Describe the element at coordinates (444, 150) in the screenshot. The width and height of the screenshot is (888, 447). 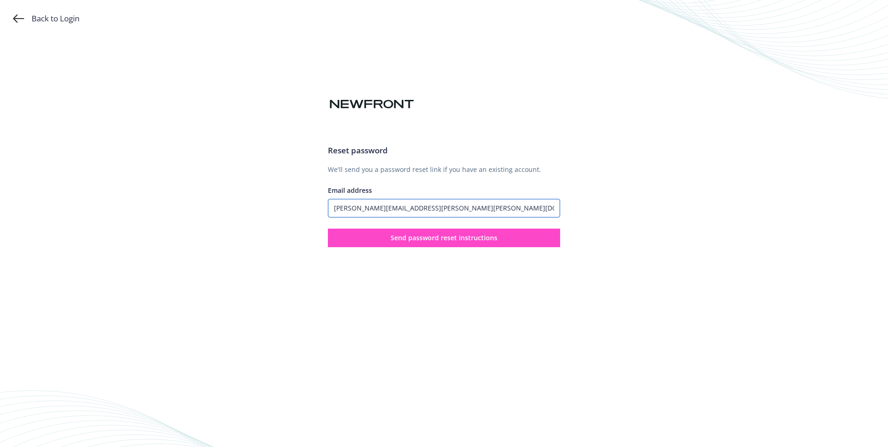
I see `h3: Reset password` at that location.